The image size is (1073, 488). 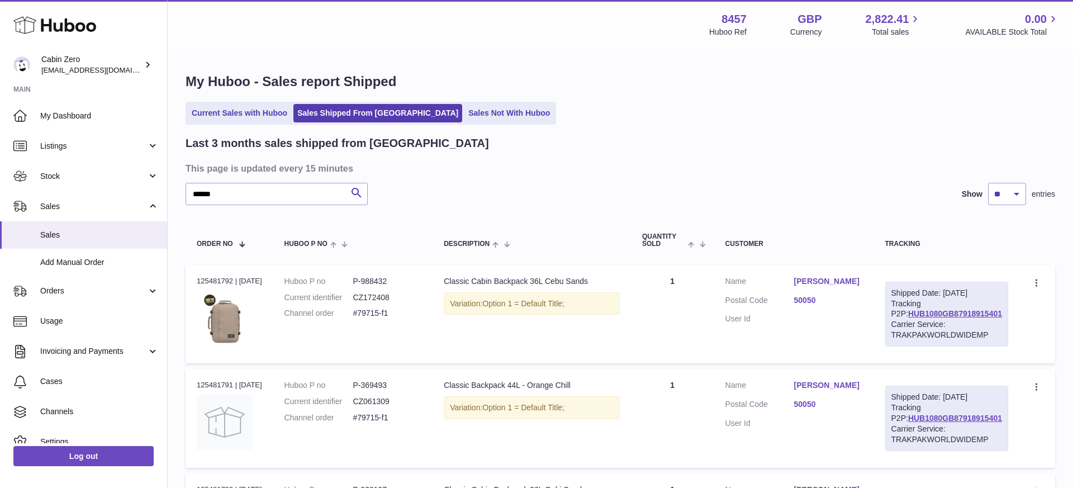 I want to click on span: My Dashboard, so click(x=99, y=116).